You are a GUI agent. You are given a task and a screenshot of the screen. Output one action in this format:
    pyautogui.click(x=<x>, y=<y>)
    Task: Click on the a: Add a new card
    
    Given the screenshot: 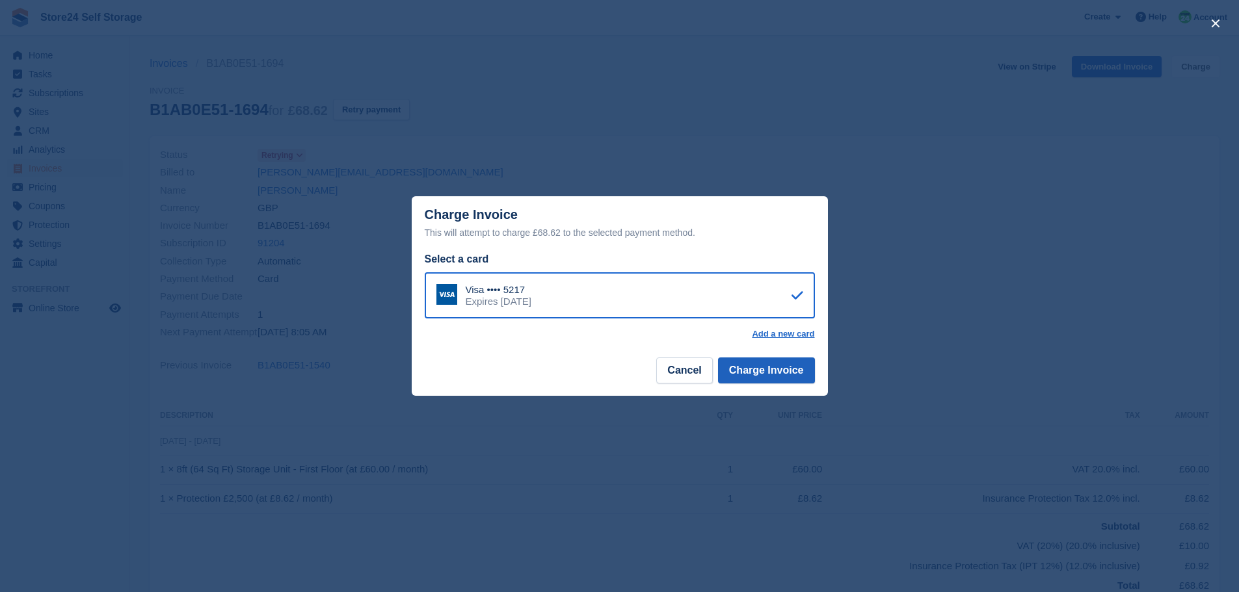 What is the action you would take?
    pyautogui.click(x=783, y=334)
    